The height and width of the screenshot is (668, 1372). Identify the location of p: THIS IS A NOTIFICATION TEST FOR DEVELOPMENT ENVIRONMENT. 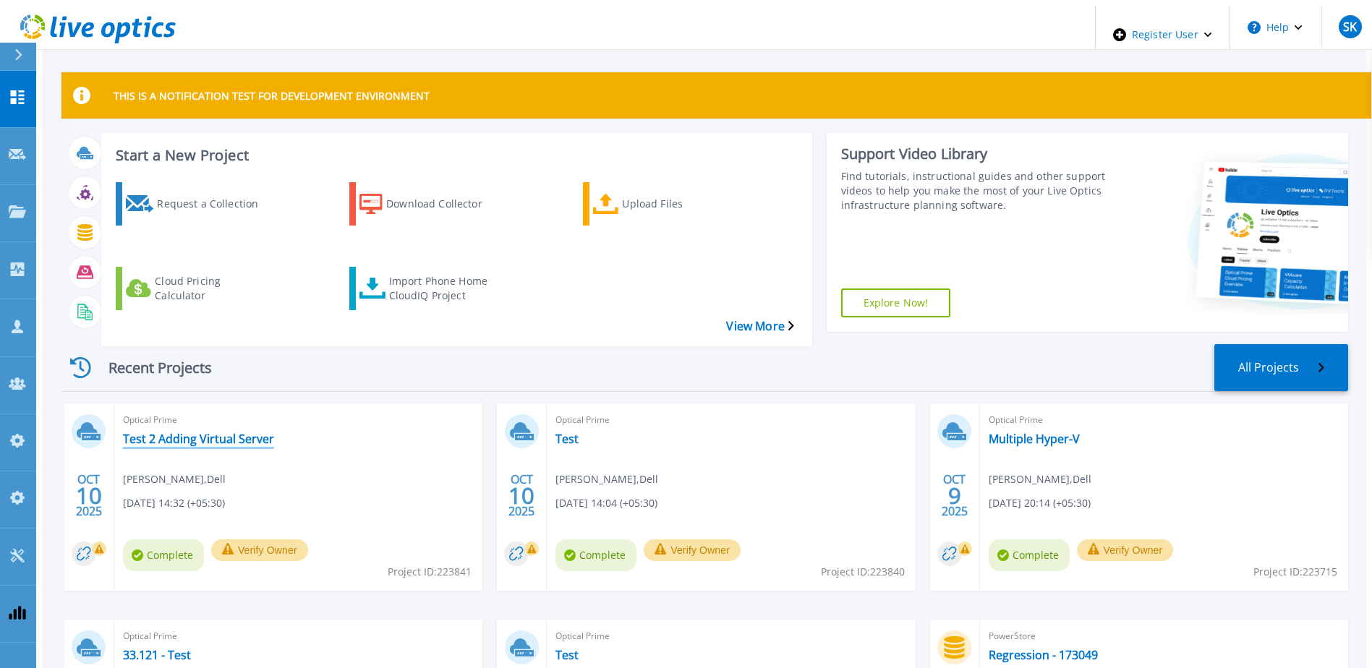
(271, 95).